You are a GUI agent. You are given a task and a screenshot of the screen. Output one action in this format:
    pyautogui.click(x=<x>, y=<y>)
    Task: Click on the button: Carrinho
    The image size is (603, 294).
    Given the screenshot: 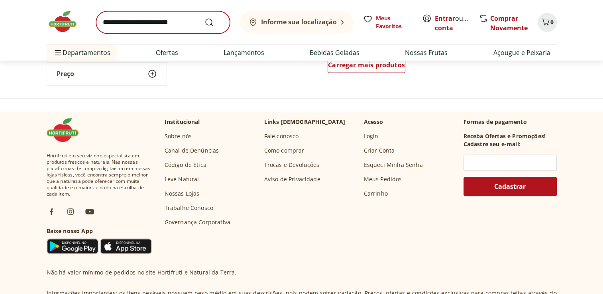 What is the action you would take?
    pyautogui.click(x=547, y=22)
    